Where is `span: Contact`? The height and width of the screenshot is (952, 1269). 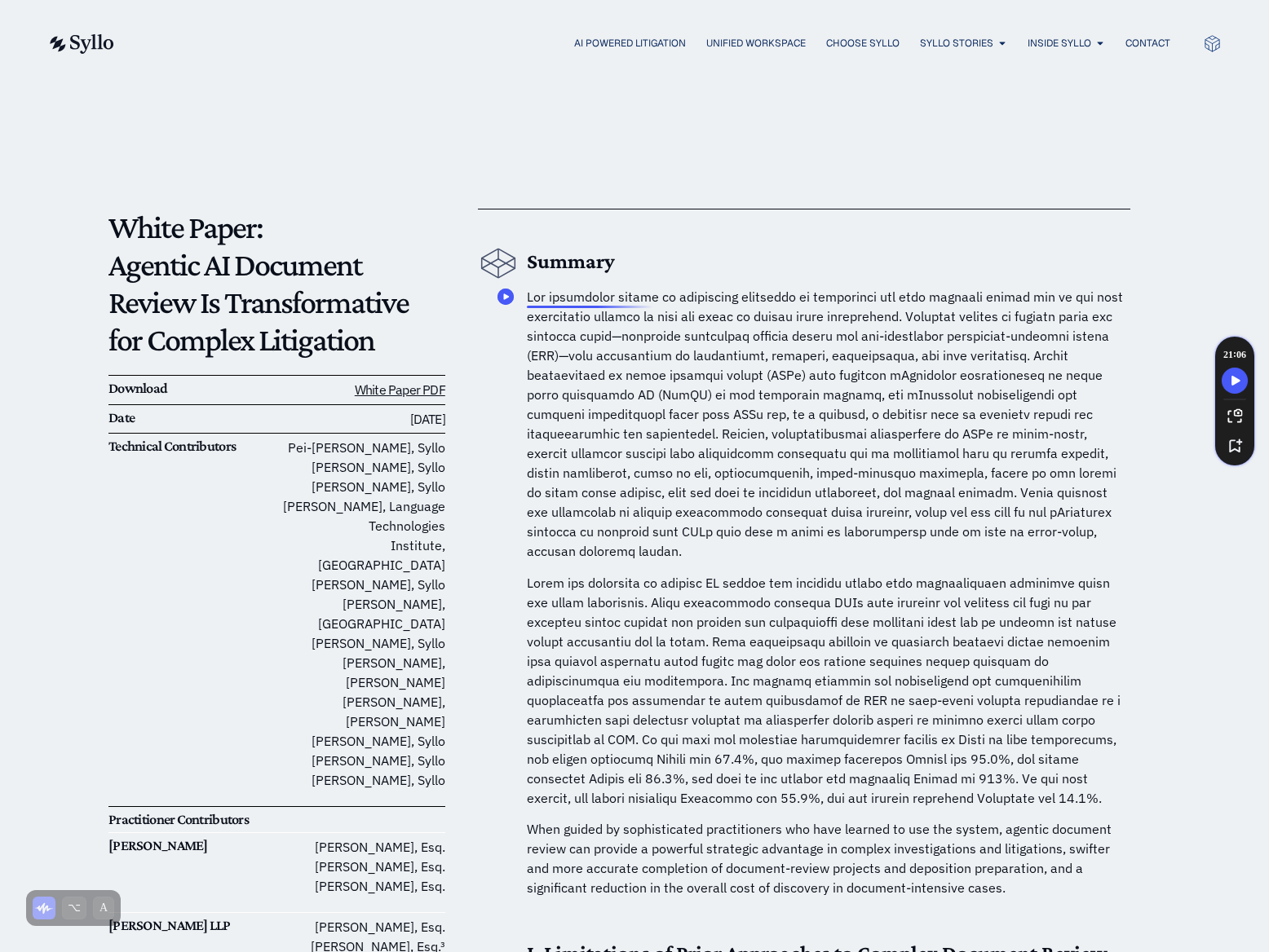
span: Contact is located at coordinates (1147, 43).